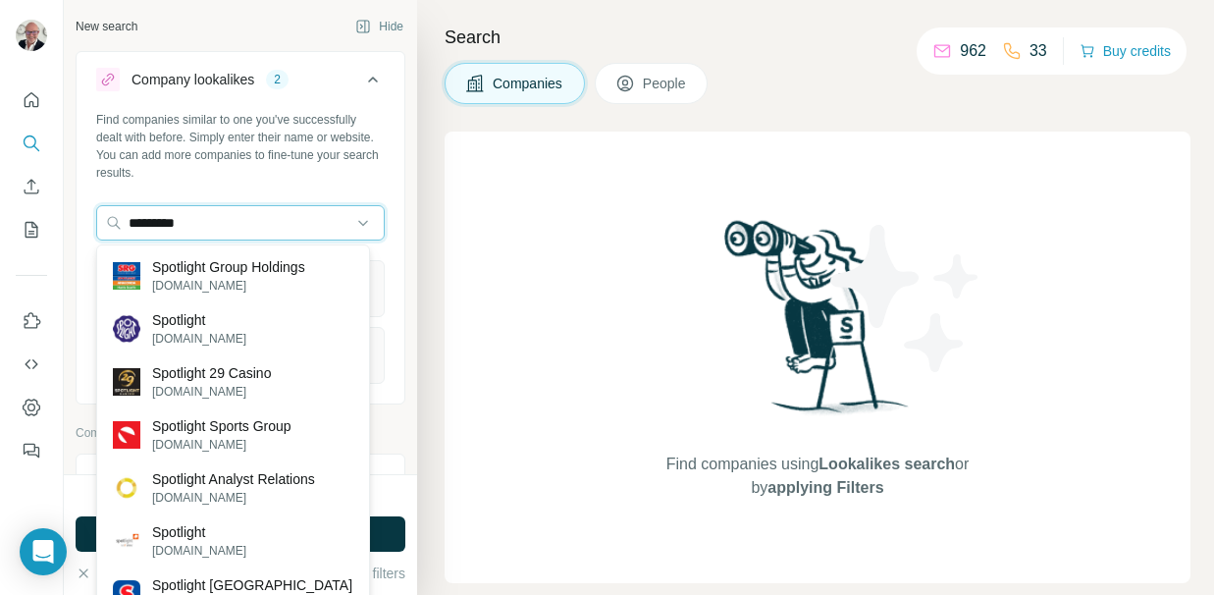 The image size is (1214, 595). I want to click on p: 962, so click(973, 51).